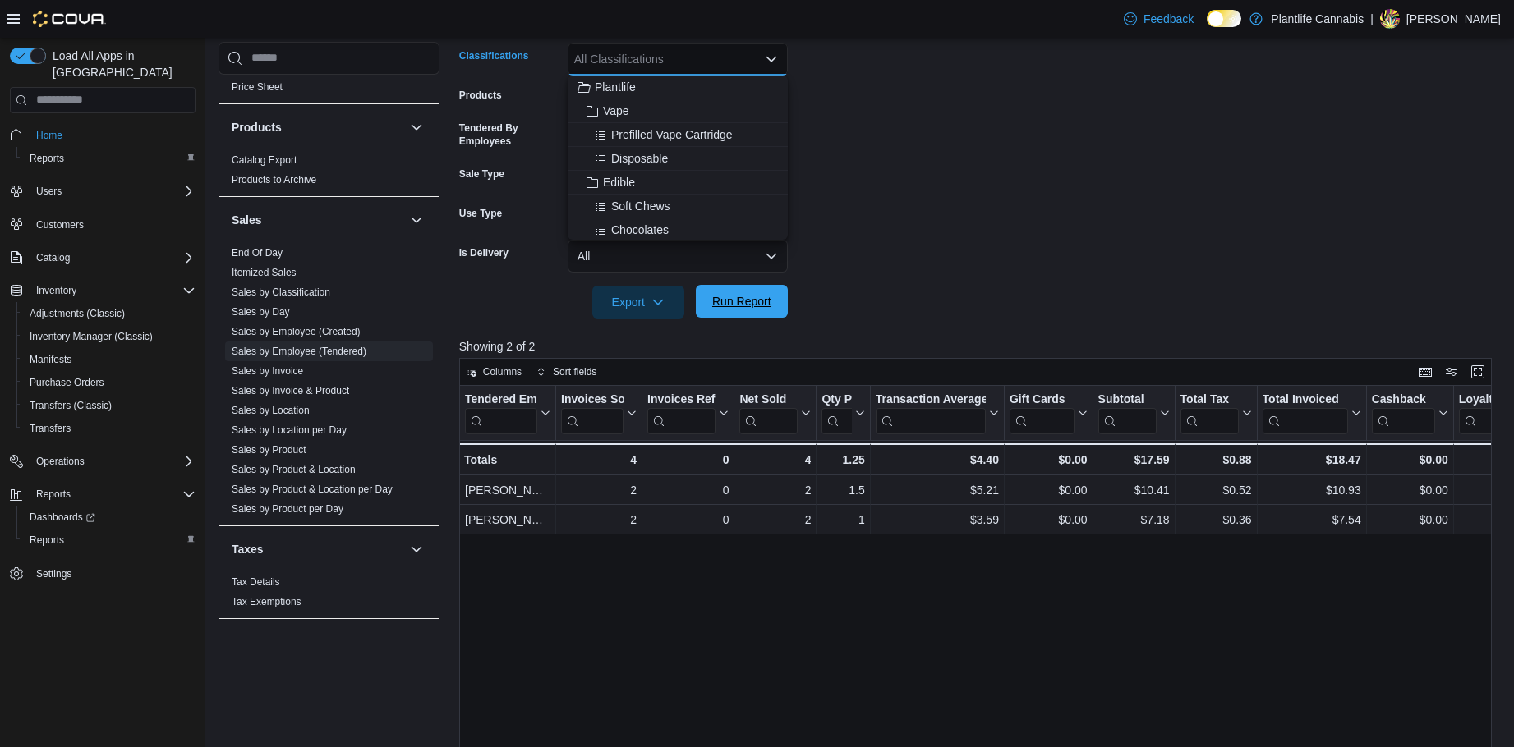 This screenshot has height=747, width=1514. What do you see at coordinates (109, 360) in the screenshot?
I see `button: Manifests` at bounding box center [109, 360].